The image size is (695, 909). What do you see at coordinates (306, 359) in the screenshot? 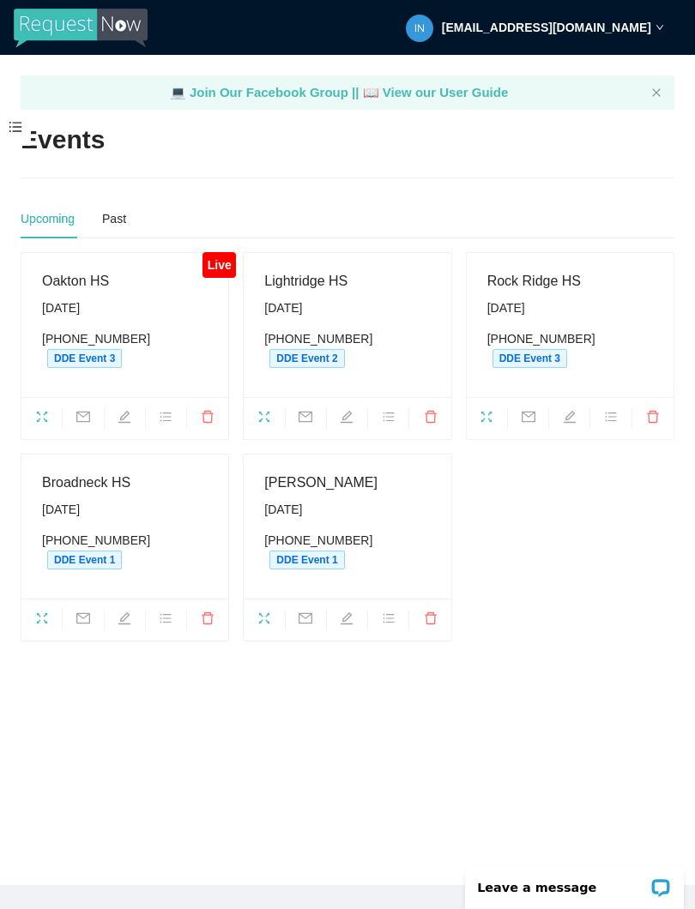
I see `span: DDE Event 2` at bounding box center [306, 359].